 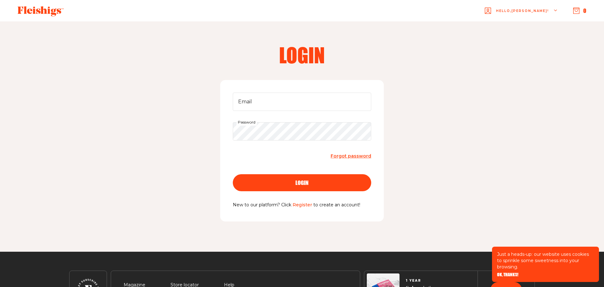 What do you see at coordinates (302, 182) in the screenshot?
I see `button: login` at bounding box center [302, 182].